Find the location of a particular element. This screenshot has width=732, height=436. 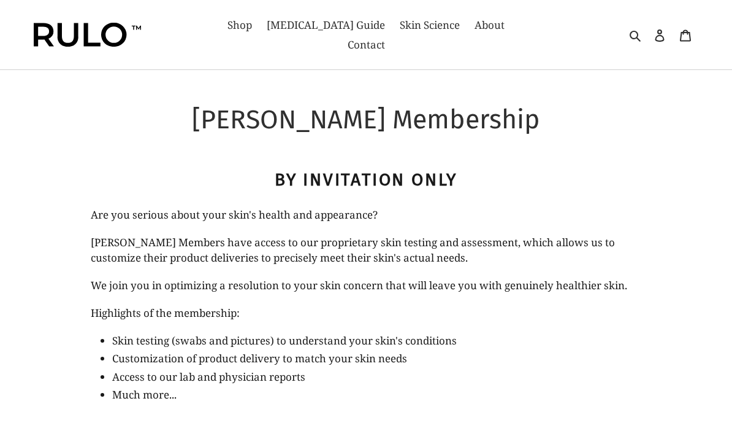

p: Highlights of the membership: is located at coordinates (366, 313).